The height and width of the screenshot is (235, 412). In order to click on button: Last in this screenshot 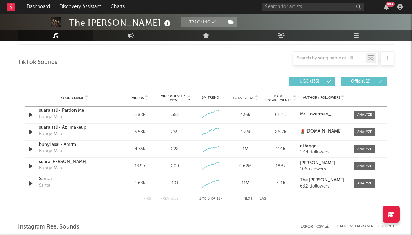, I will do `click(264, 199)`.